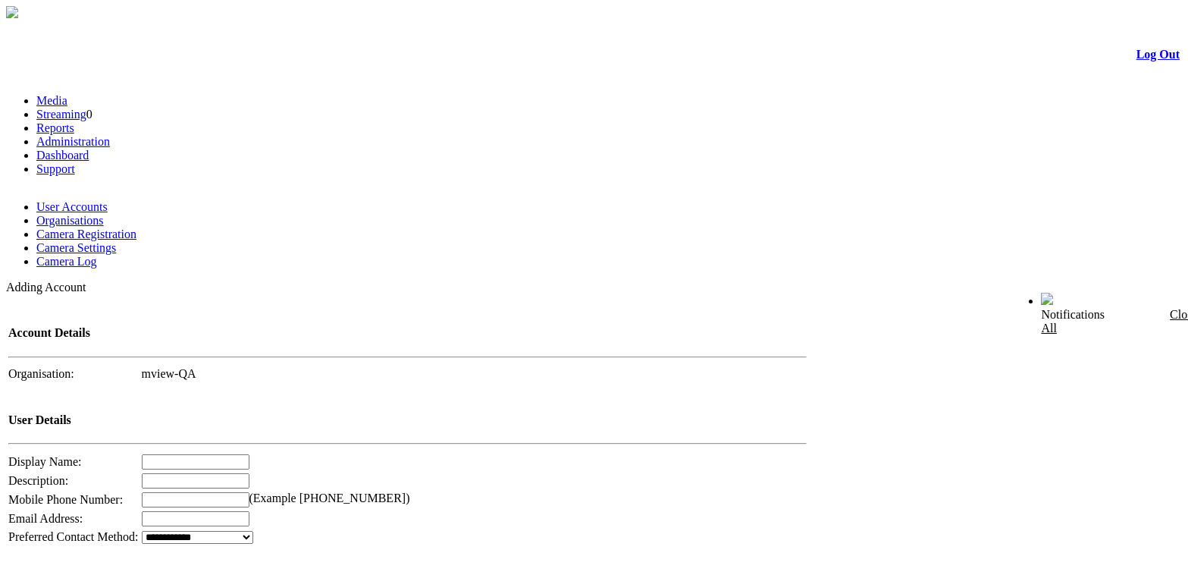 The width and height of the screenshot is (1188, 575). What do you see at coordinates (62, 155) in the screenshot?
I see `a: Dashboard` at bounding box center [62, 155].